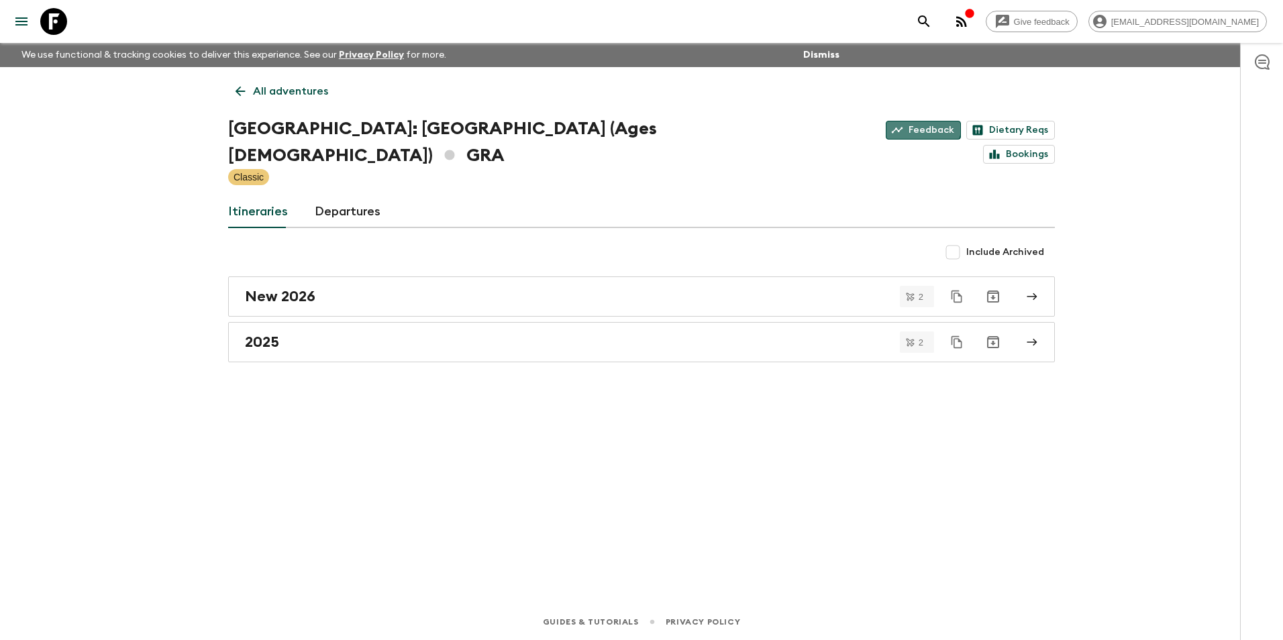 The image size is (1283, 640). What do you see at coordinates (280, 297) in the screenshot?
I see `h2: New 2026` at bounding box center [280, 297].